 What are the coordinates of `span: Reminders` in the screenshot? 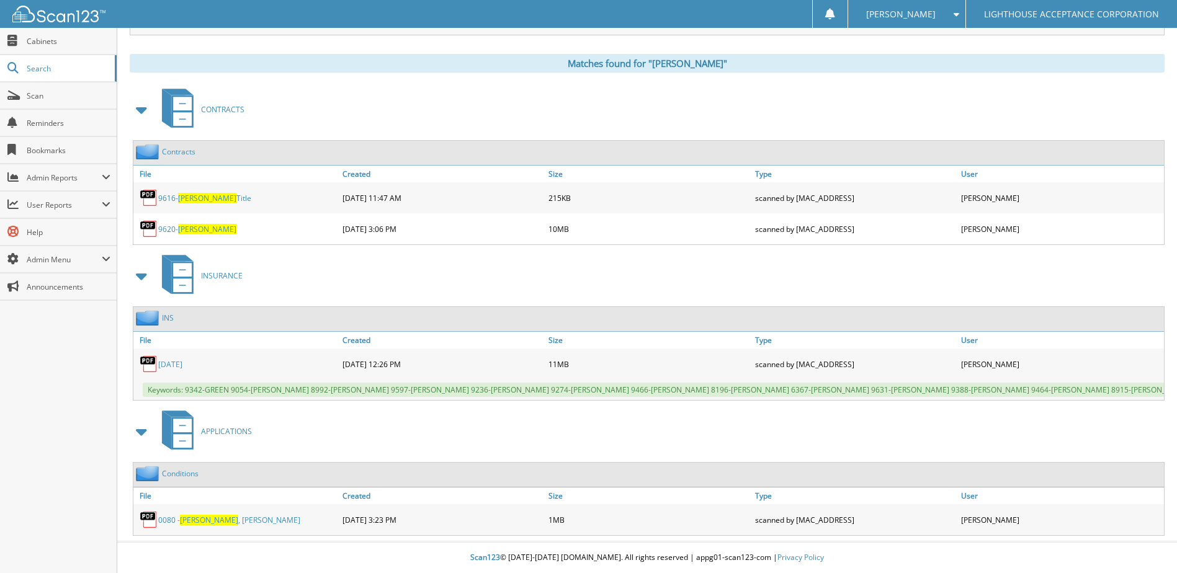 It's located at (68, 123).